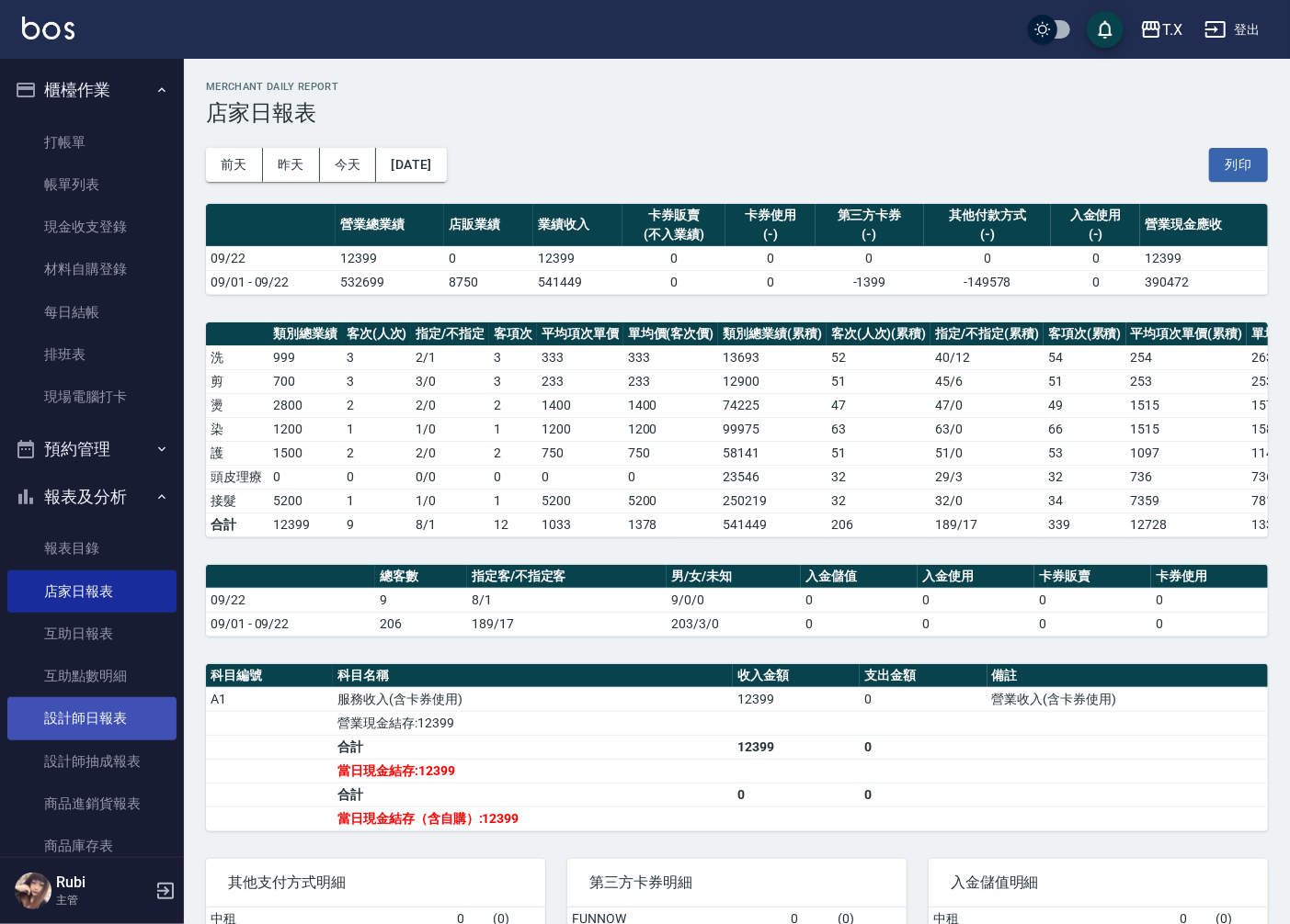  Describe the element at coordinates (1172, 29) in the screenshot. I see `div: T.X` at that location.